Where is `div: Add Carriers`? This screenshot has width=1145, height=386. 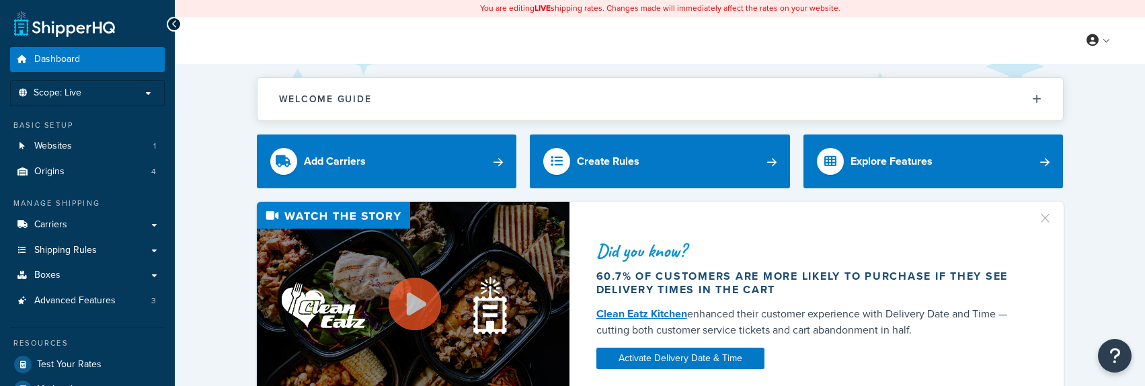 div: Add Carriers is located at coordinates (335, 161).